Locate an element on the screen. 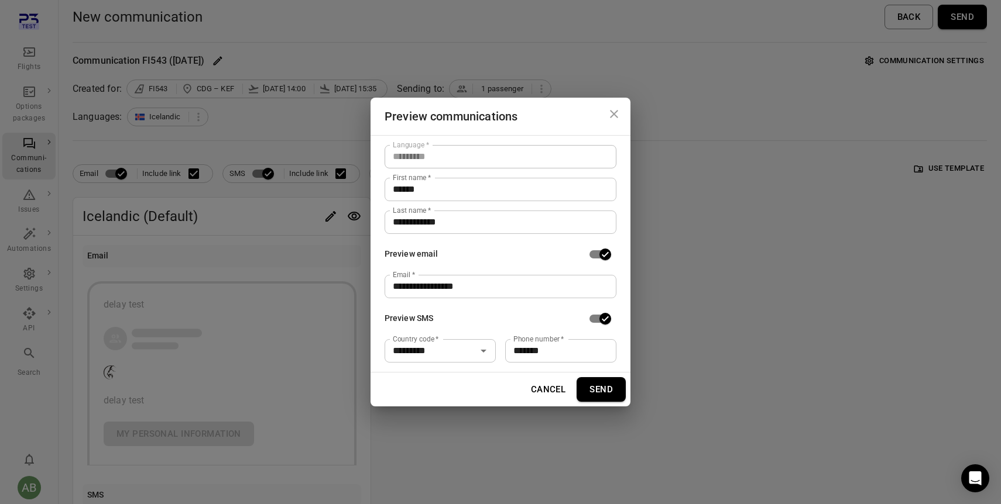 The height and width of the screenshot is (504, 1001). label: Phone number is located at coordinates (538, 339).